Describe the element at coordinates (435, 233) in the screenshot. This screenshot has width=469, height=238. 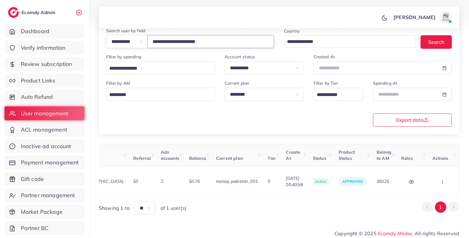
I see `span: , All rights Reserved` at that location.